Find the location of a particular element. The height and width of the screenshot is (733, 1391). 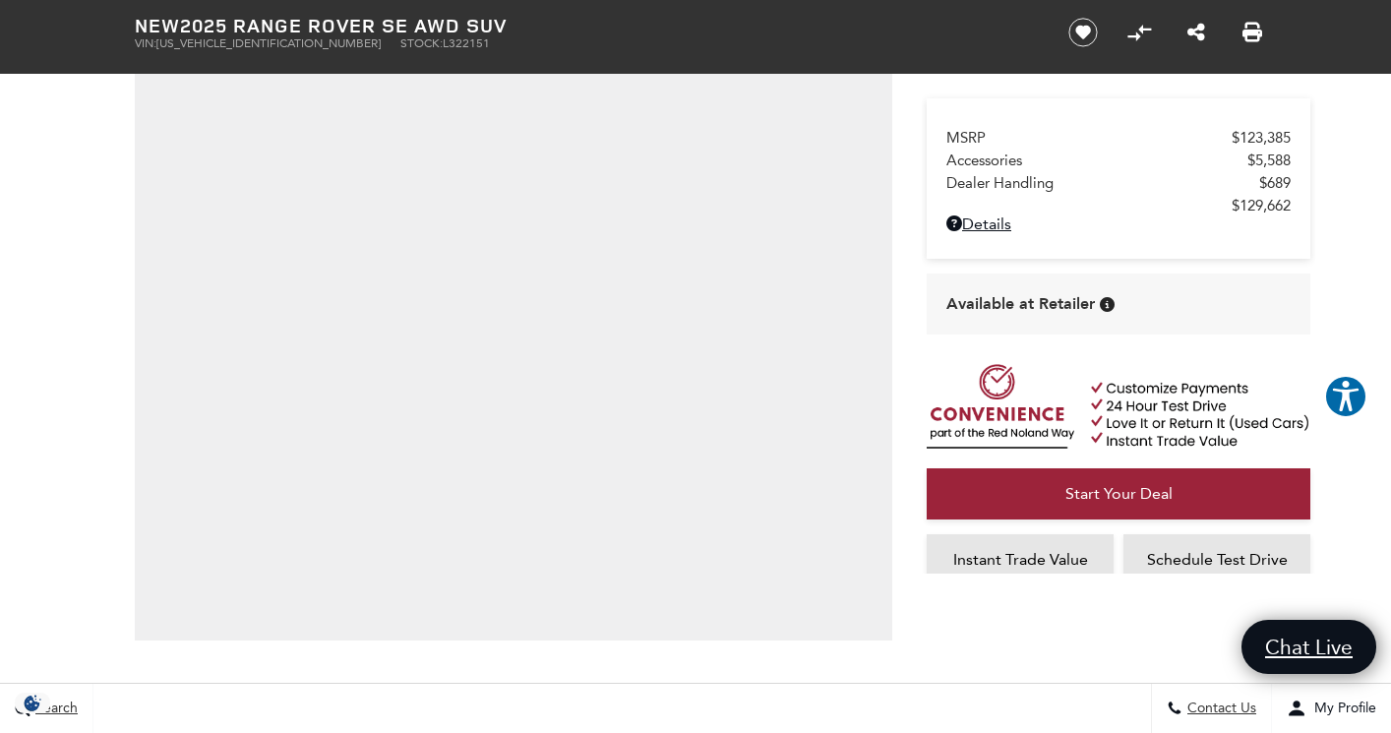

span: Accessories is located at coordinates (1097, 160).